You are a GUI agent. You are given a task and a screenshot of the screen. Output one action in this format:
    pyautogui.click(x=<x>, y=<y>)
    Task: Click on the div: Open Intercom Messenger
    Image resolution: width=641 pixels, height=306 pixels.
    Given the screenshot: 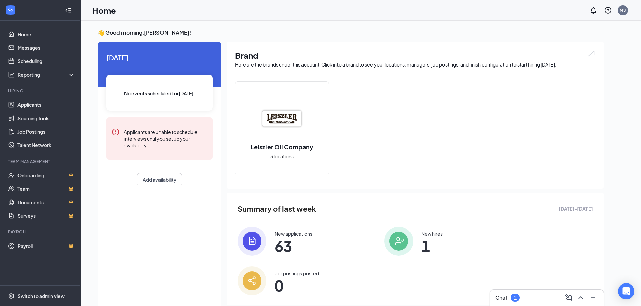 What is the action you would take?
    pyautogui.click(x=626, y=292)
    